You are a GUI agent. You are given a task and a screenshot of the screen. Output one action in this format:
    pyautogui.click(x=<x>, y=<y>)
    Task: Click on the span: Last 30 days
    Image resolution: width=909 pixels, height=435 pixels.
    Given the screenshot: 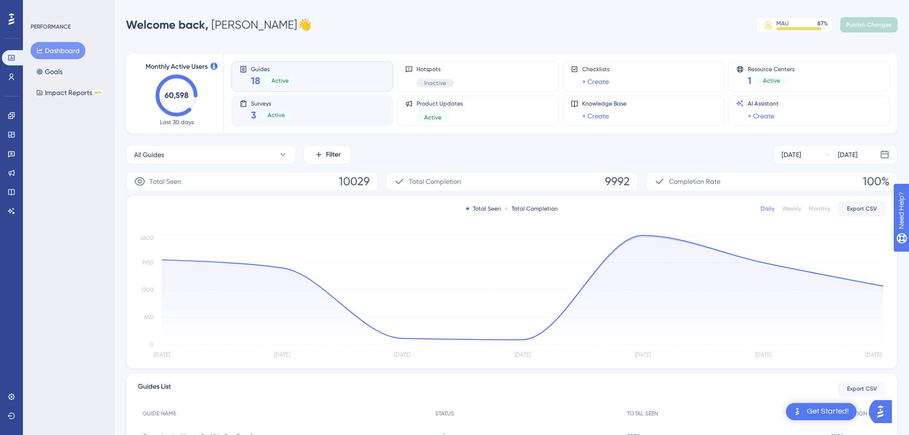 What is the action you would take?
    pyautogui.click(x=177, y=122)
    